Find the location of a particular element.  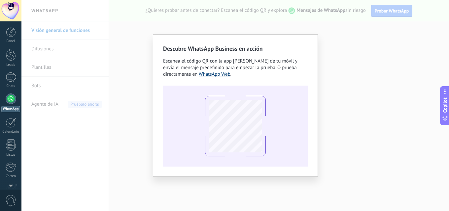

span: Copilot is located at coordinates (445, 105).